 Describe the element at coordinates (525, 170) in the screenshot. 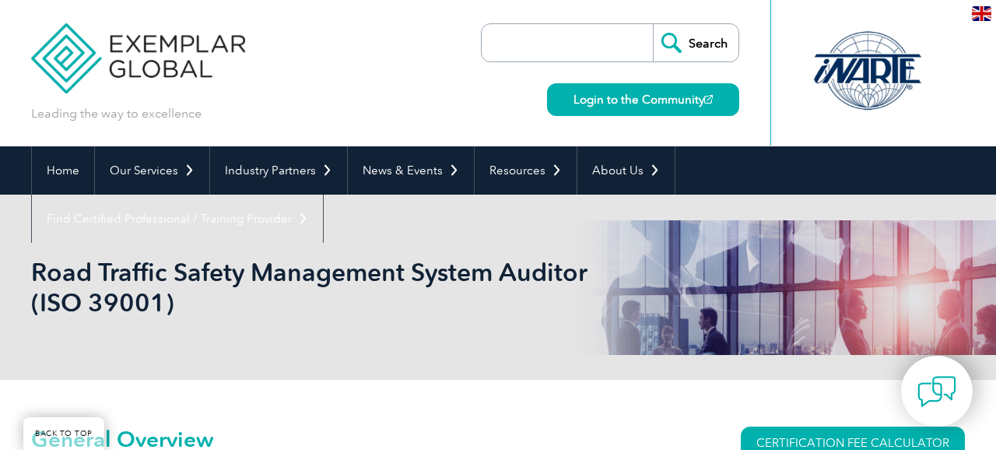

I see `a: Resources` at that location.